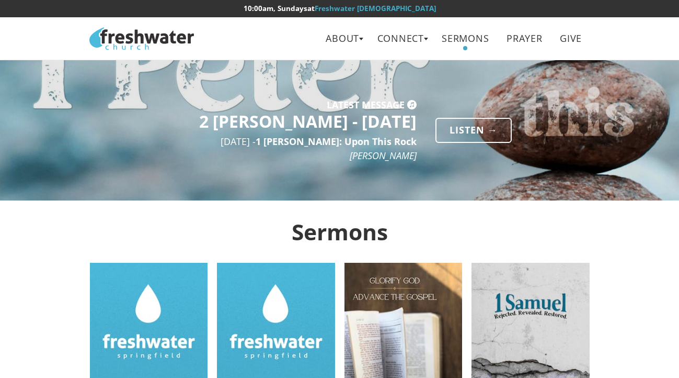 The width and height of the screenshot is (679, 378). I want to click on a: Connect, so click(401, 38).